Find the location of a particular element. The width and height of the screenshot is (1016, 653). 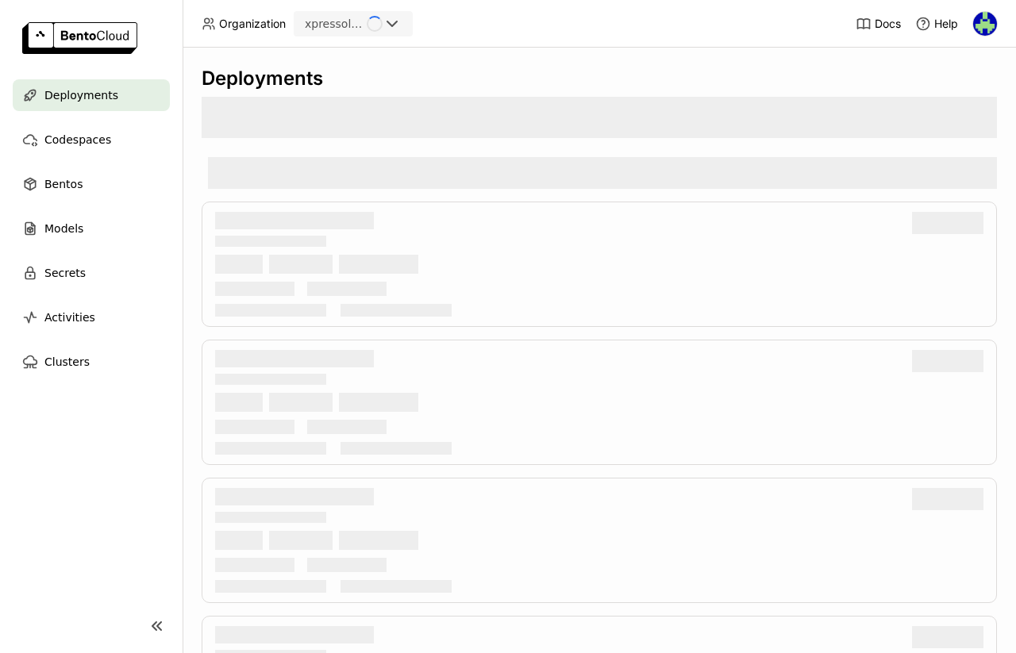

span: Models is located at coordinates (63, 229).